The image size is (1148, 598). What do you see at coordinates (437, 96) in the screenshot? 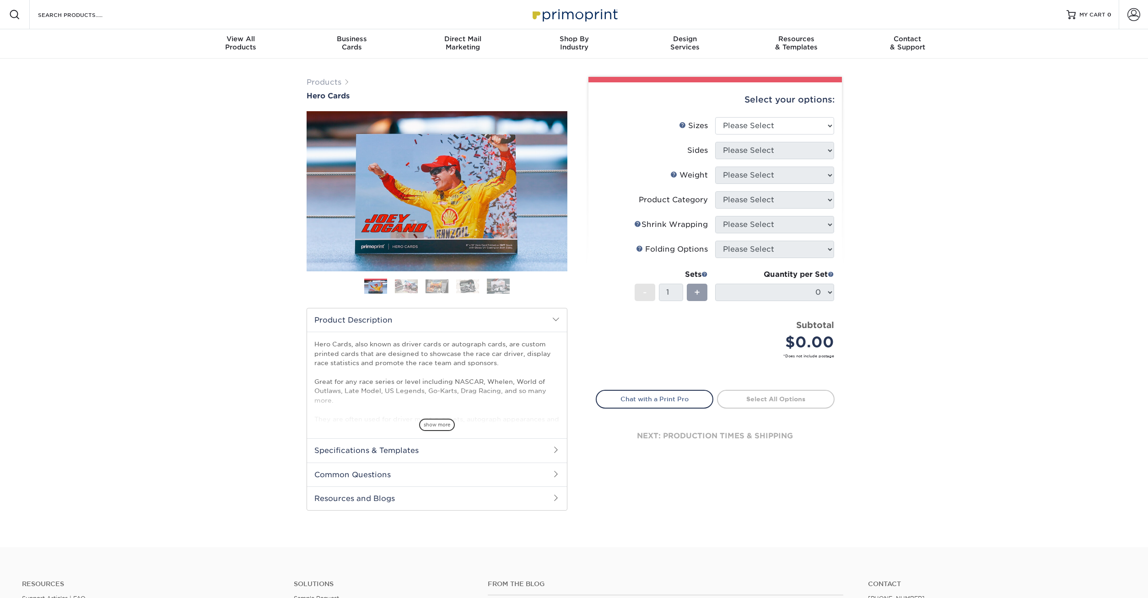
I see `a: Hero Cards` at bounding box center [437, 96].